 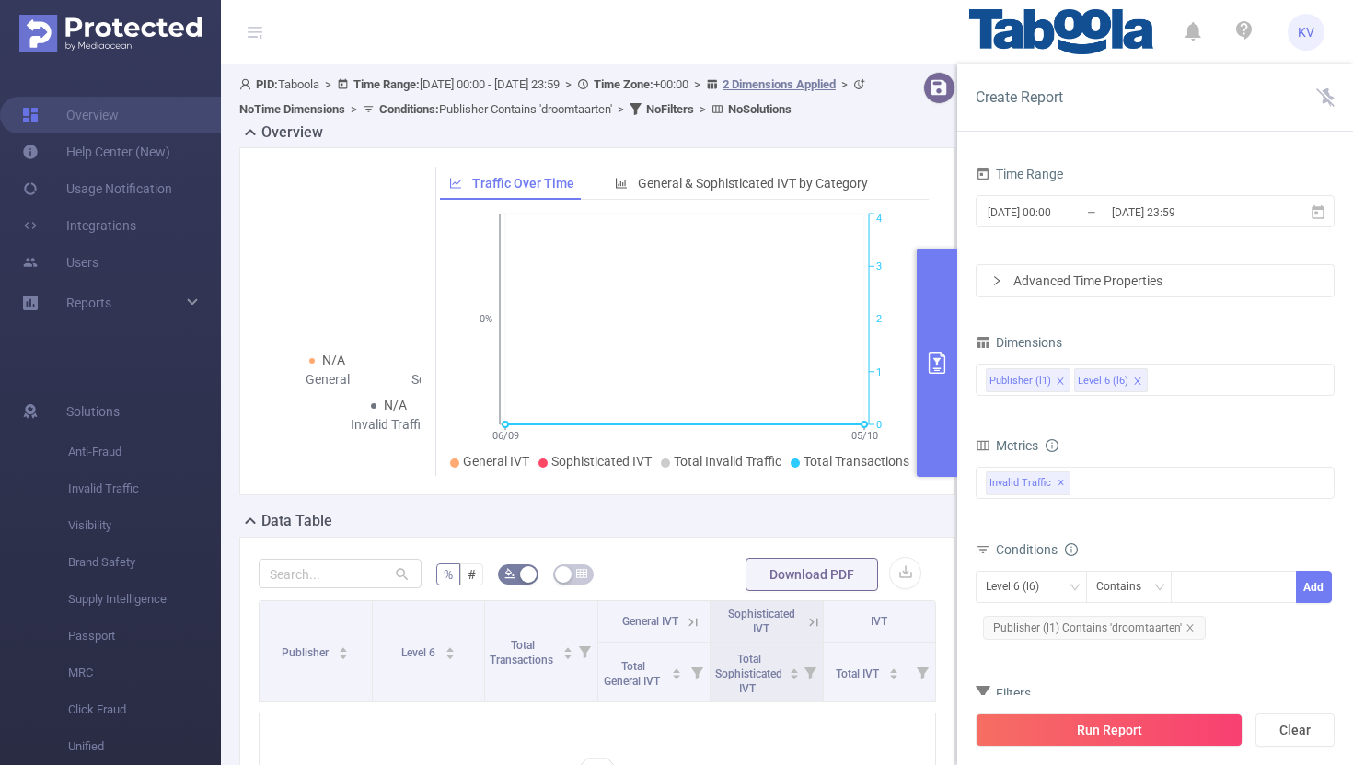 What do you see at coordinates (455, 183) in the screenshot?
I see `i: icon: line-chart` at bounding box center [455, 183].